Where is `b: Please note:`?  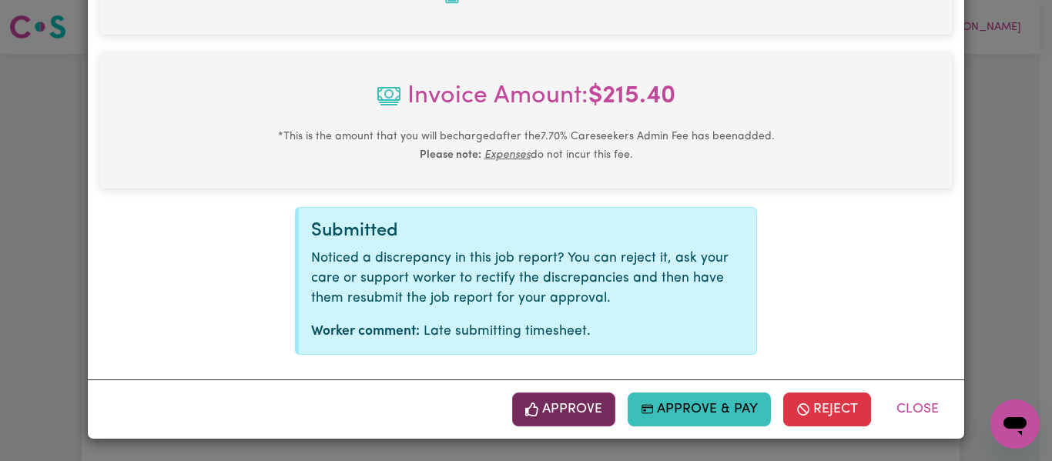 b: Please note: is located at coordinates (451, 155).